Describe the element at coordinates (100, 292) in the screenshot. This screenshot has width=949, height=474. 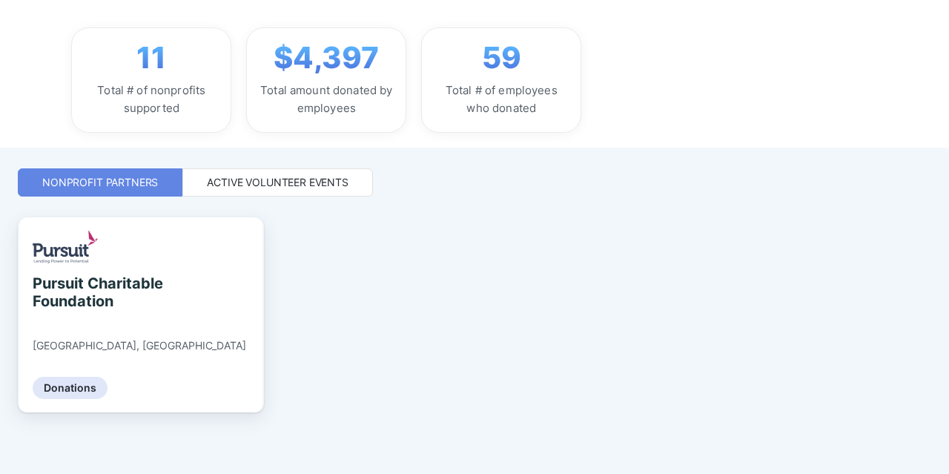
I see `div: Pursuit Charitable Foundation` at that location.